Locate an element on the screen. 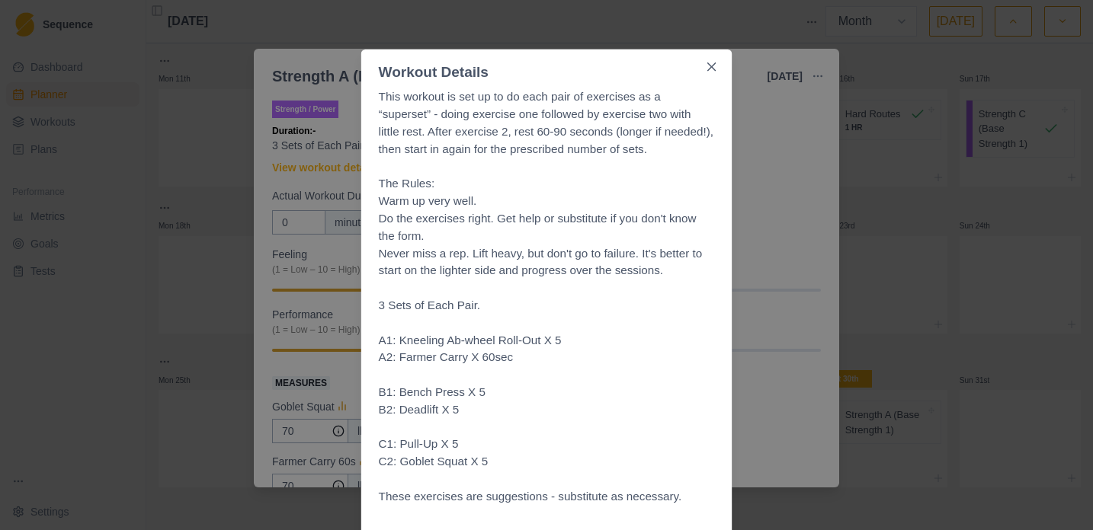 This screenshot has height=530, width=1093. p: B2: Deadlift X 5 is located at coordinates (546, 410).